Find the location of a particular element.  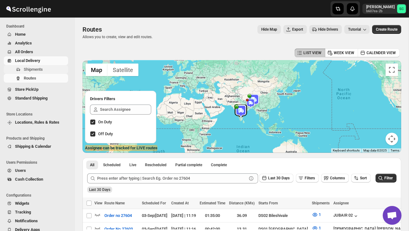

span: Map data ©2025 is located at coordinates (375, 150).